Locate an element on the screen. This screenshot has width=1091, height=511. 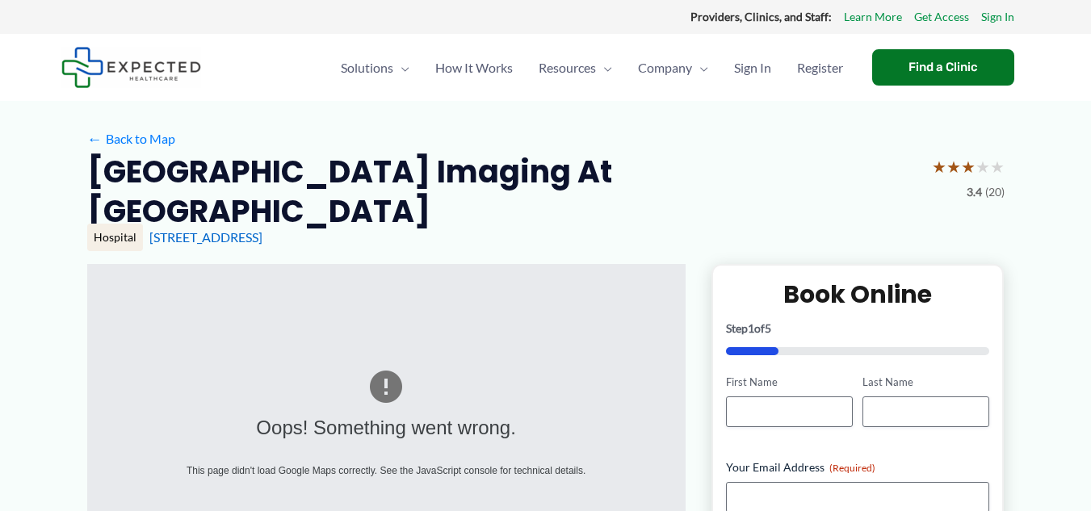
span: Company is located at coordinates (664, 68).